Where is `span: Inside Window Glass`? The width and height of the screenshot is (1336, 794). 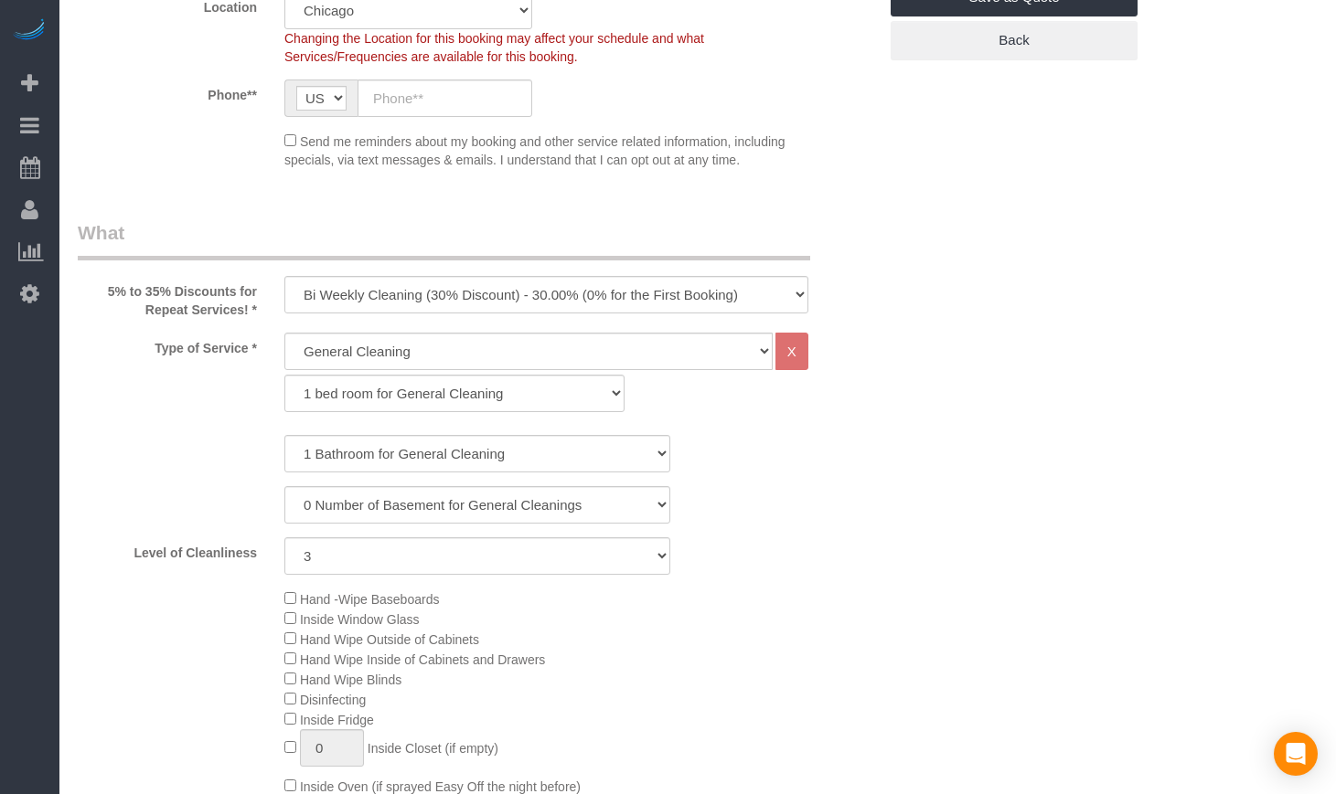 span: Inside Window Glass is located at coordinates (359, 620).